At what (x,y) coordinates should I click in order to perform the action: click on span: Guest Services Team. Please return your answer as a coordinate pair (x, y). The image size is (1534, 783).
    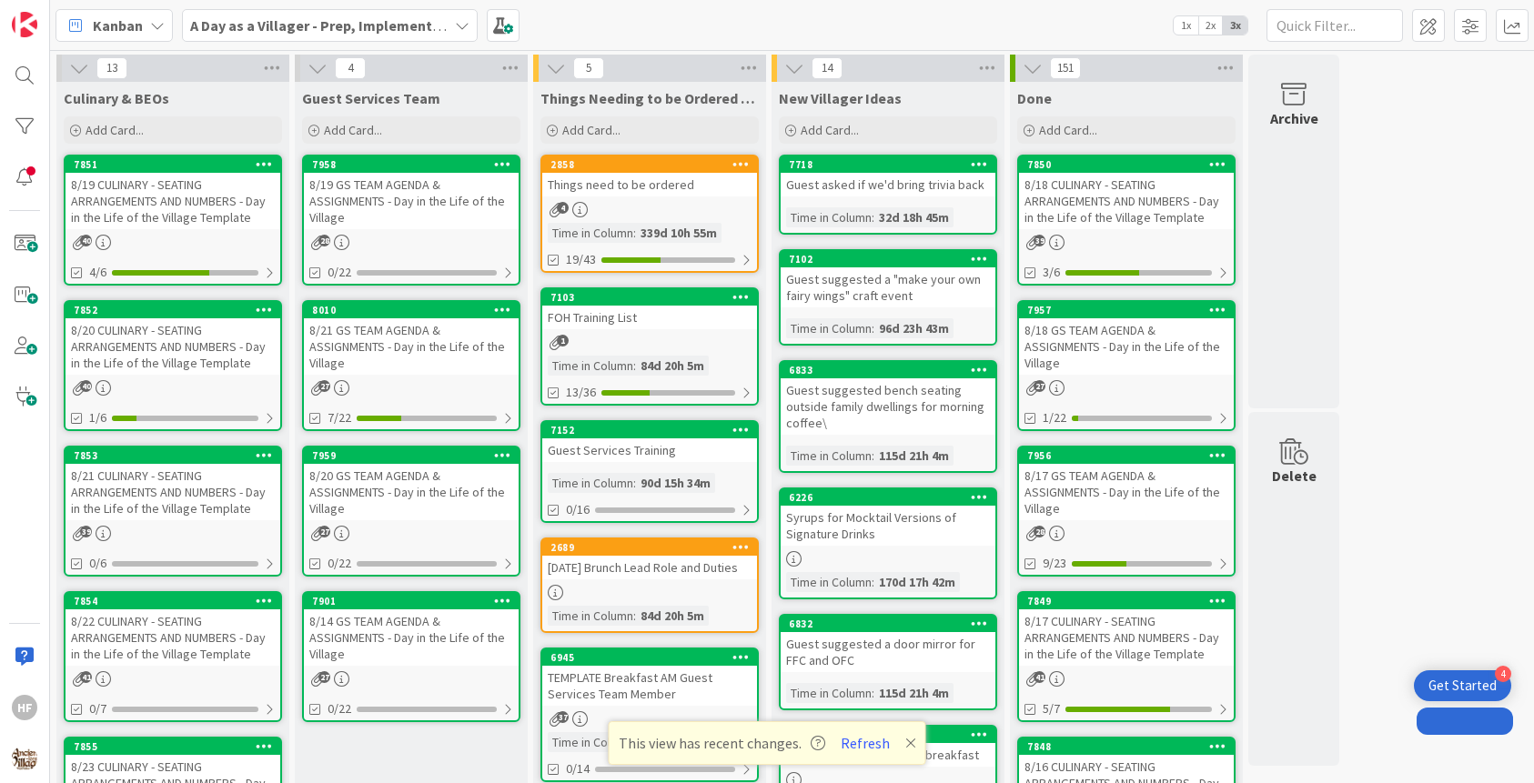
    Looking at the image, I should click on (371, 98).